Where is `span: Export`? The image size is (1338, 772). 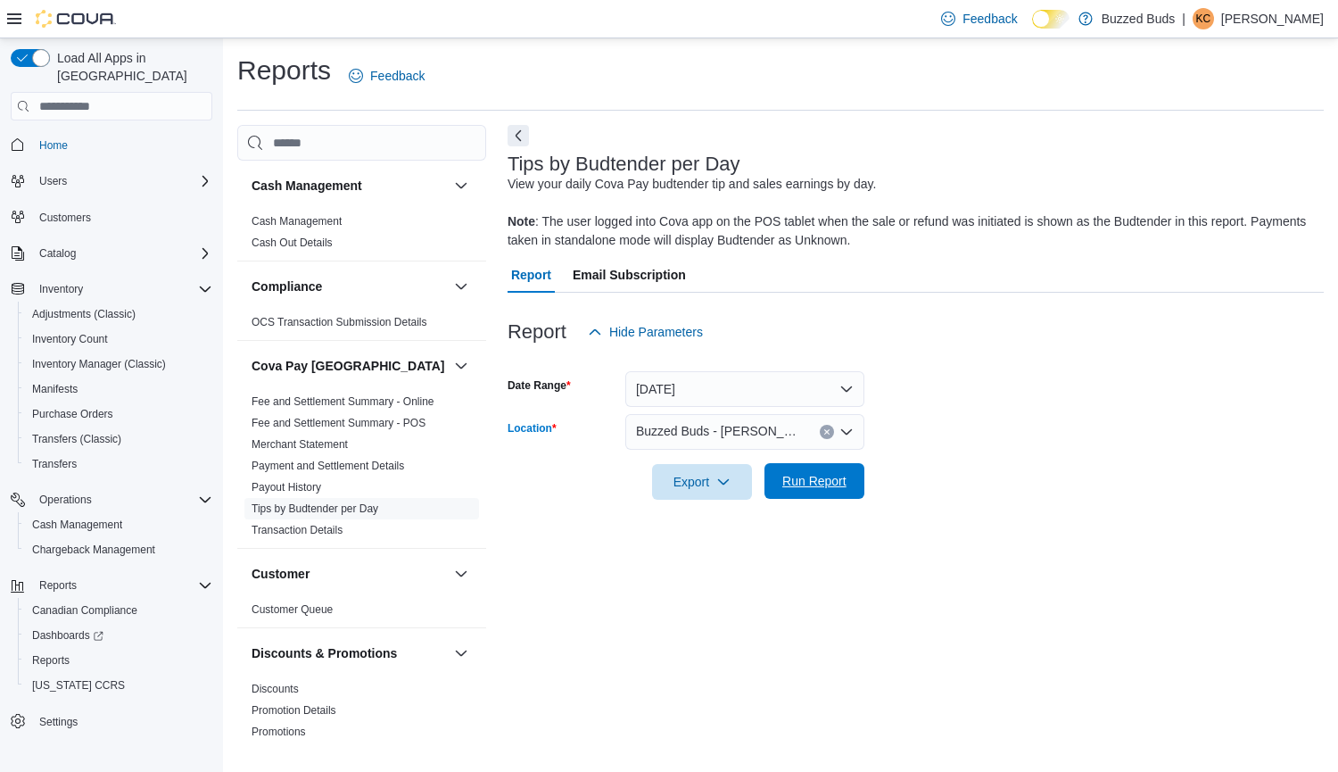
span: Export is located at coordinates (702, 482).